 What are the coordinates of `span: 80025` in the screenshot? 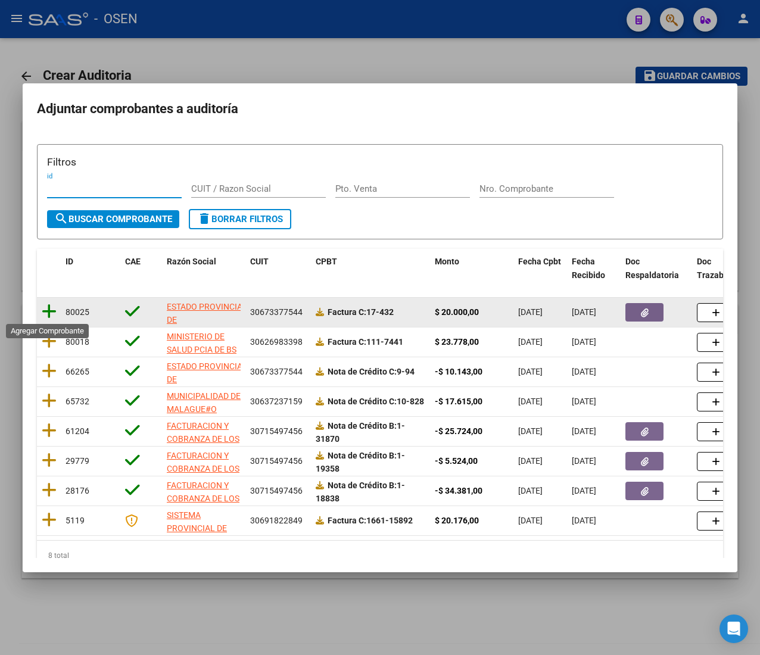 It's located at (77, 312).